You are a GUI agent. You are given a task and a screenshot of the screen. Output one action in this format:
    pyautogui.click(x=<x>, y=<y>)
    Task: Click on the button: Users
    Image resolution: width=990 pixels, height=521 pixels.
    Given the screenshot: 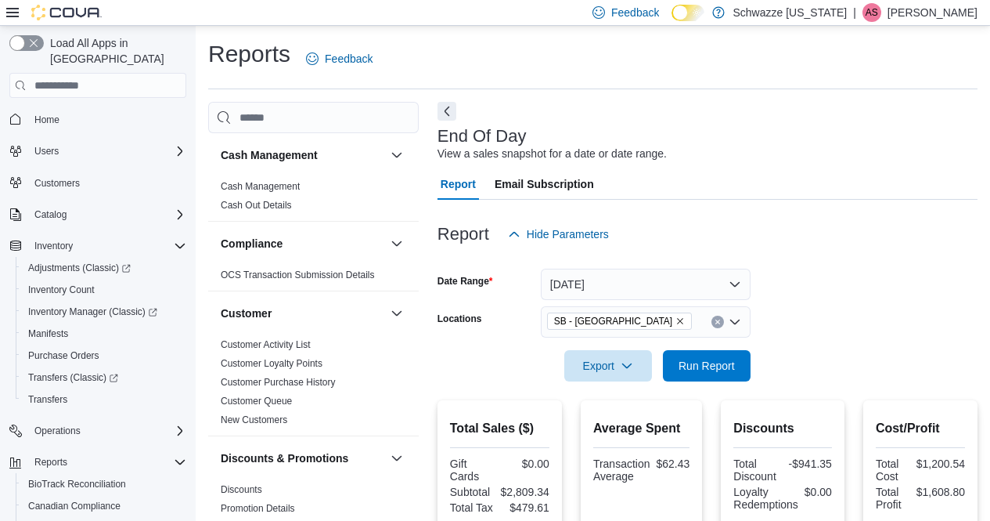 What is the action you would take?
    pyautogui.click(x=46, y=151)
    